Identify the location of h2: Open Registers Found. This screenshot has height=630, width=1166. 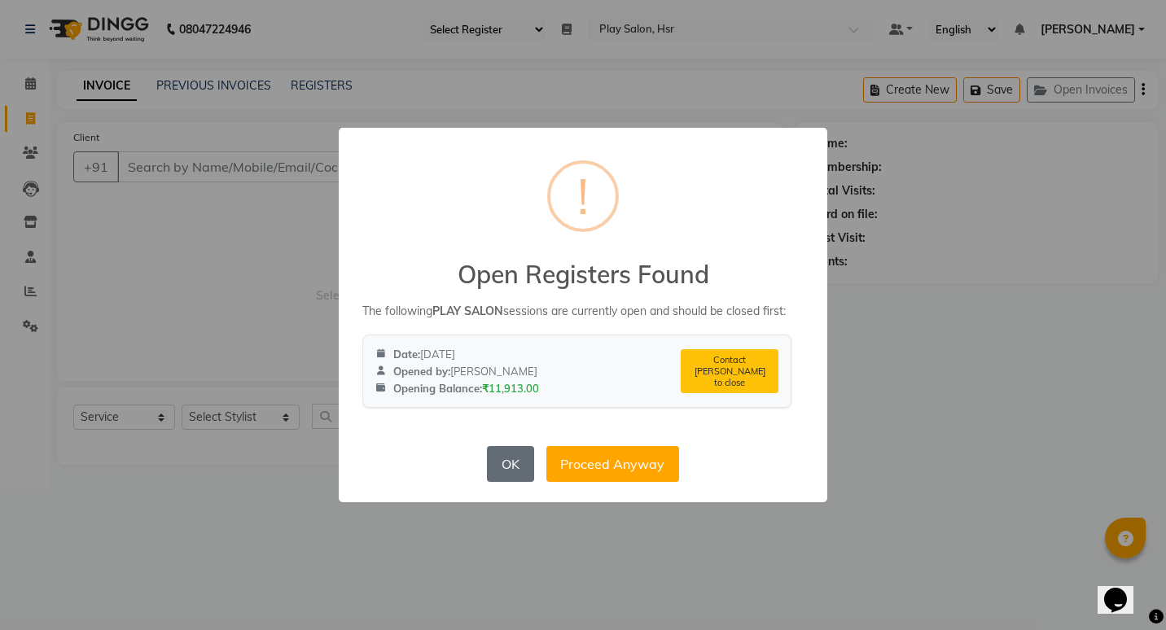
(583, 265).